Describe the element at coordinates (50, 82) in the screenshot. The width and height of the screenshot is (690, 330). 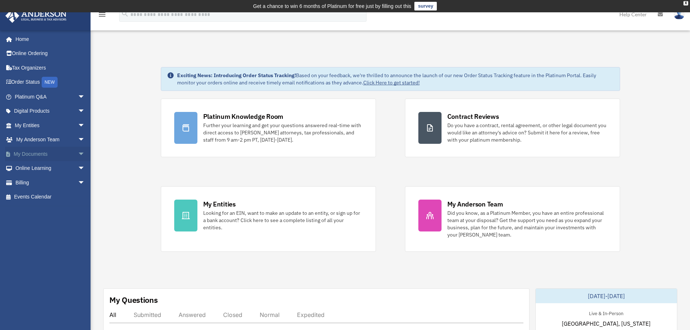
I see `a: Order StatusNEW` at that location.